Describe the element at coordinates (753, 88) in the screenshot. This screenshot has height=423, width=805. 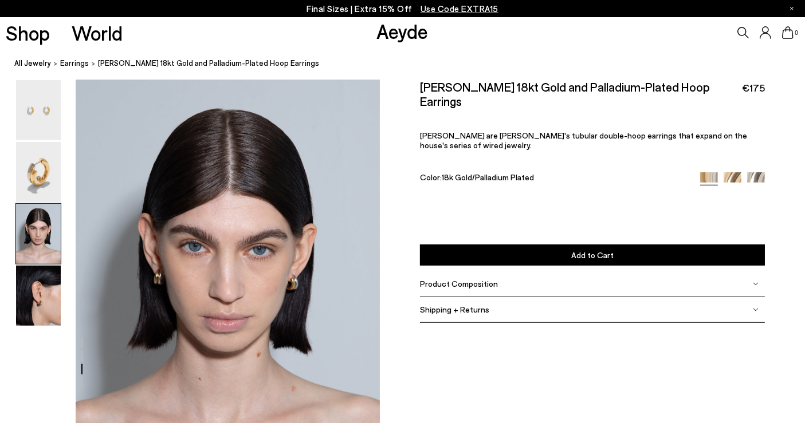
I see `span: €175` at that location.